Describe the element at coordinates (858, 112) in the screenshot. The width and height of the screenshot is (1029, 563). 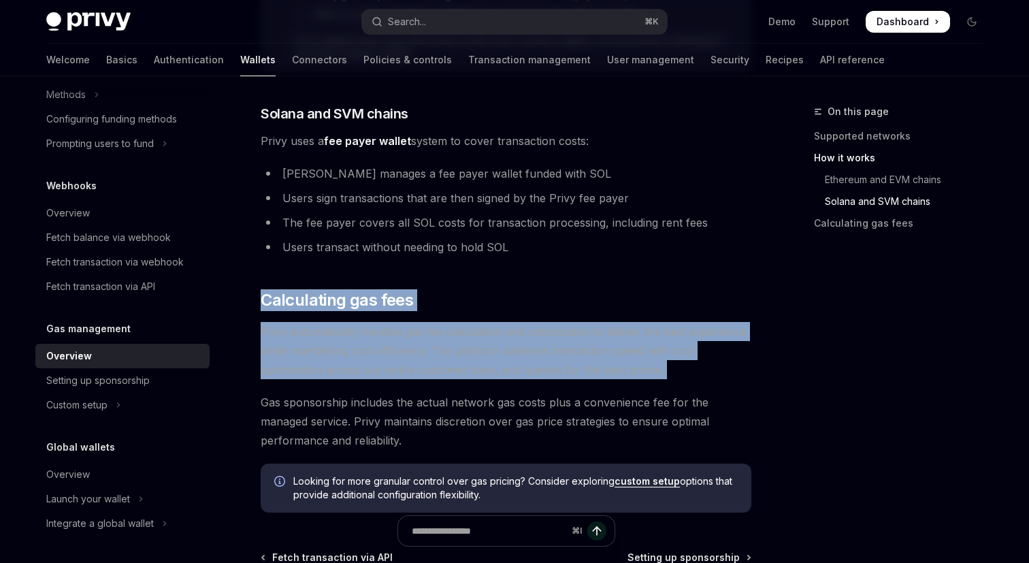
I see `span: On this page` at that location.